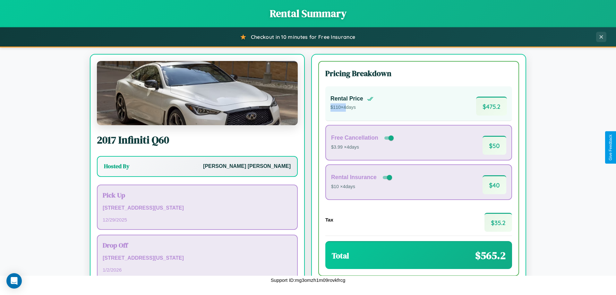  I want to click on h3: Total, so click(341, 255).